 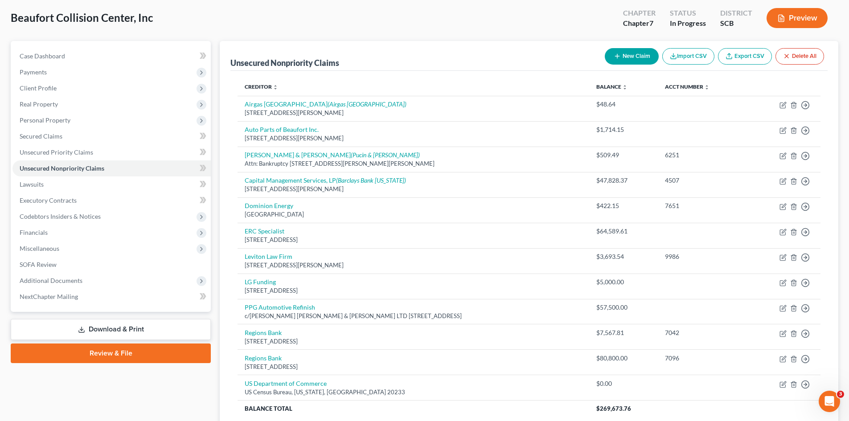 What do you see at coordinates (624, 104) in the screenshot?
I see `div: $48.64` at bounding box center [624, 104].